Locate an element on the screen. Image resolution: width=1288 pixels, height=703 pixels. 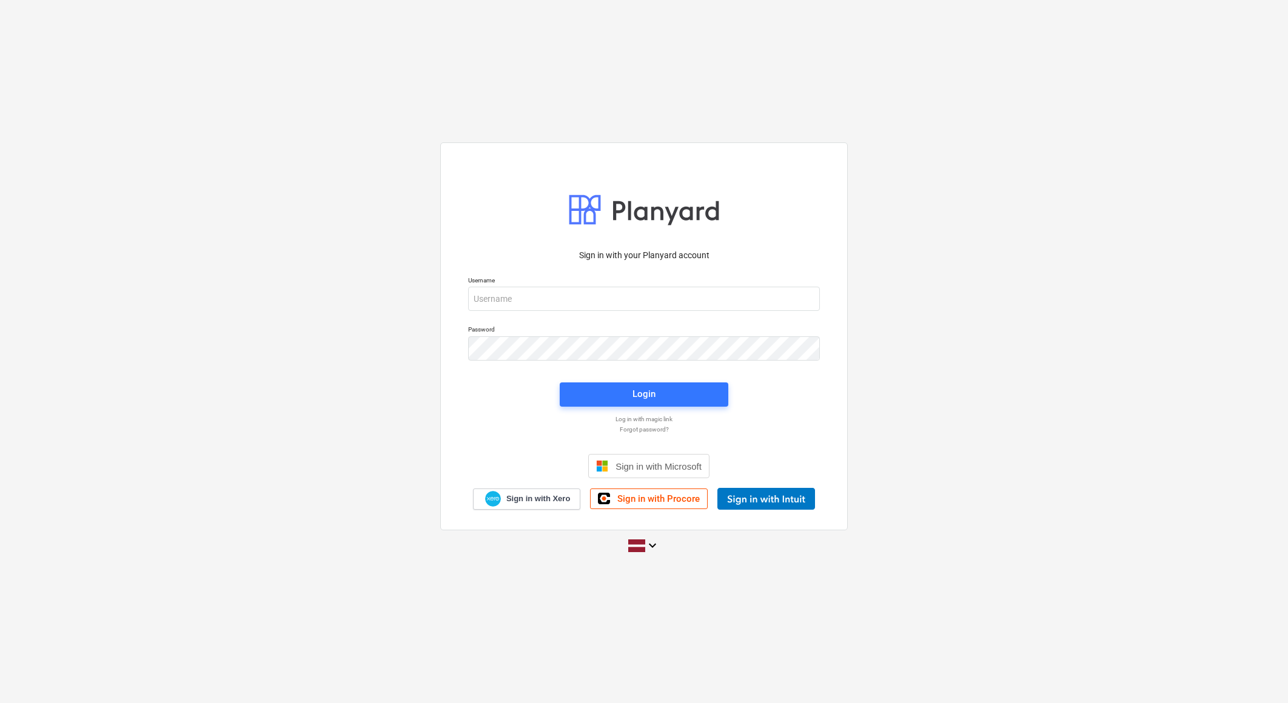
input: Username is located at coordinates (644, 299).